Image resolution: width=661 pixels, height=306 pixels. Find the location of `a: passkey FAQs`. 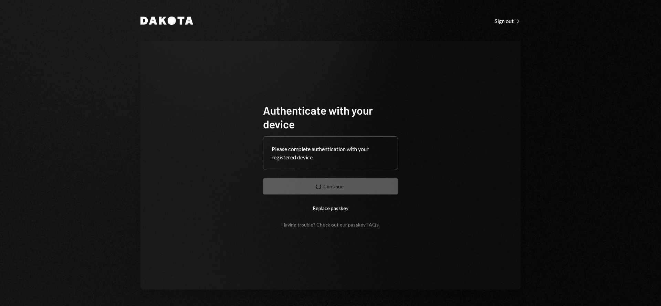

a: passkey FAQs is located at coordinates (363, 225).